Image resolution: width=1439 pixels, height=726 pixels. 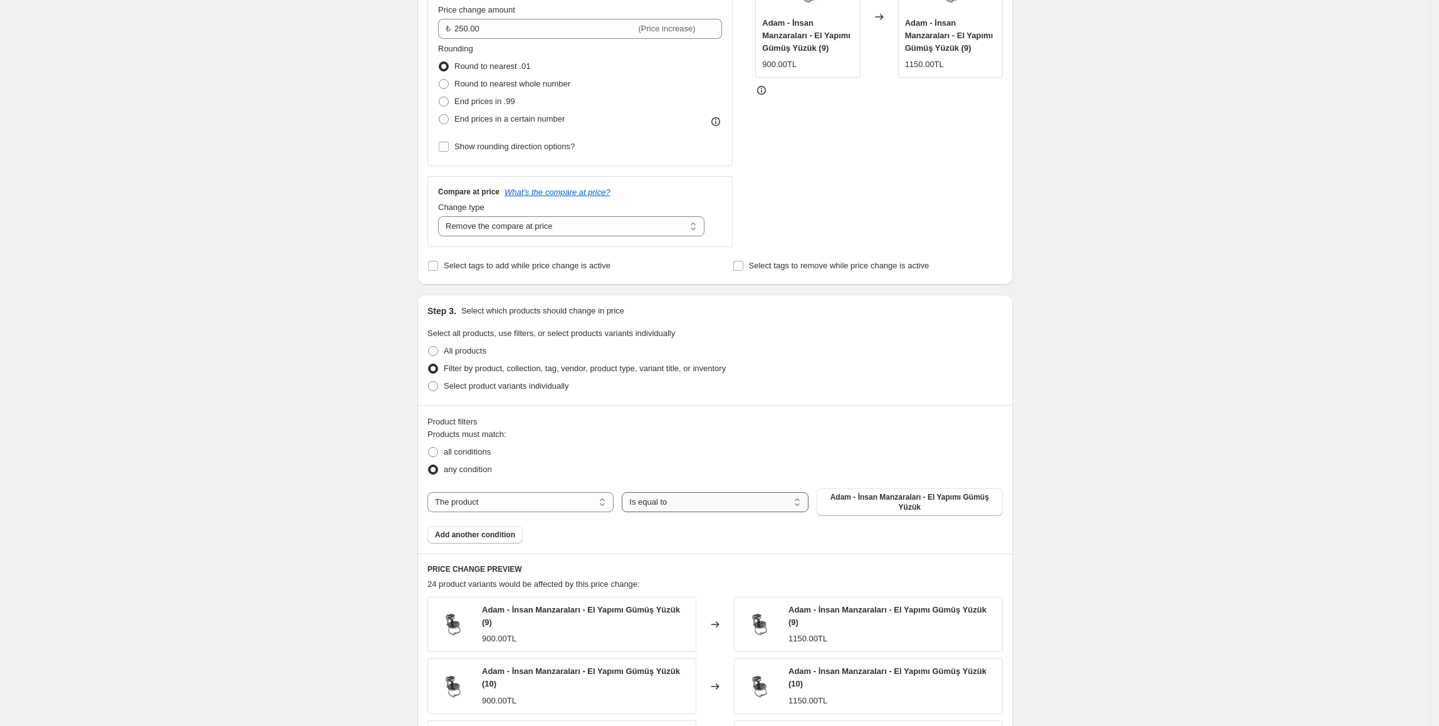 I want to click on p: Select which products should change in price, so click(x=543, y=311).